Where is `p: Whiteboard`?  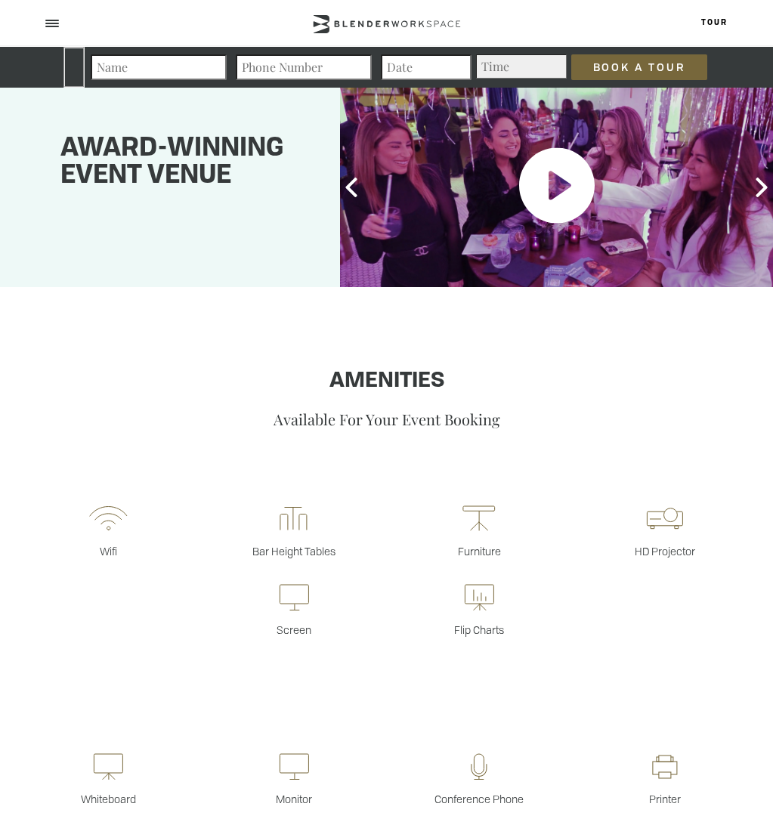 p: Whiteboard is located at coordinates (108, 798).